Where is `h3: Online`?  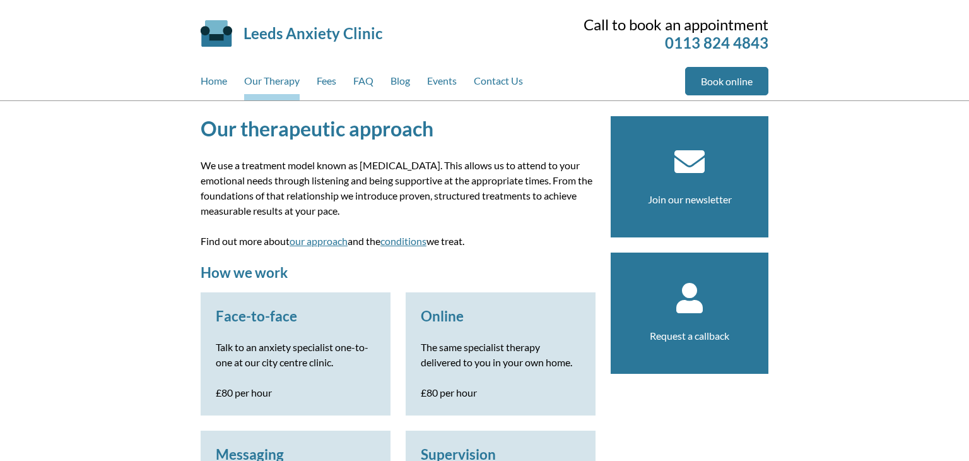 h3: Online is located at coordinates (500, 315).